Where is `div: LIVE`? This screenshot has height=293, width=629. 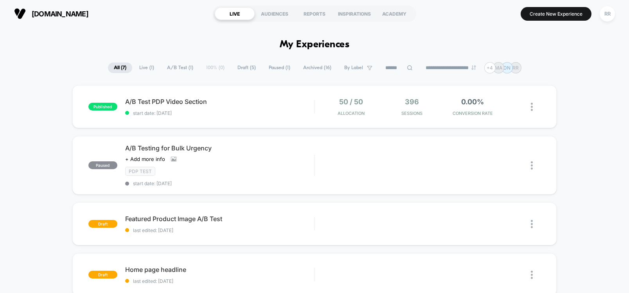
div: LIVE is located at coordinates (235, 14).